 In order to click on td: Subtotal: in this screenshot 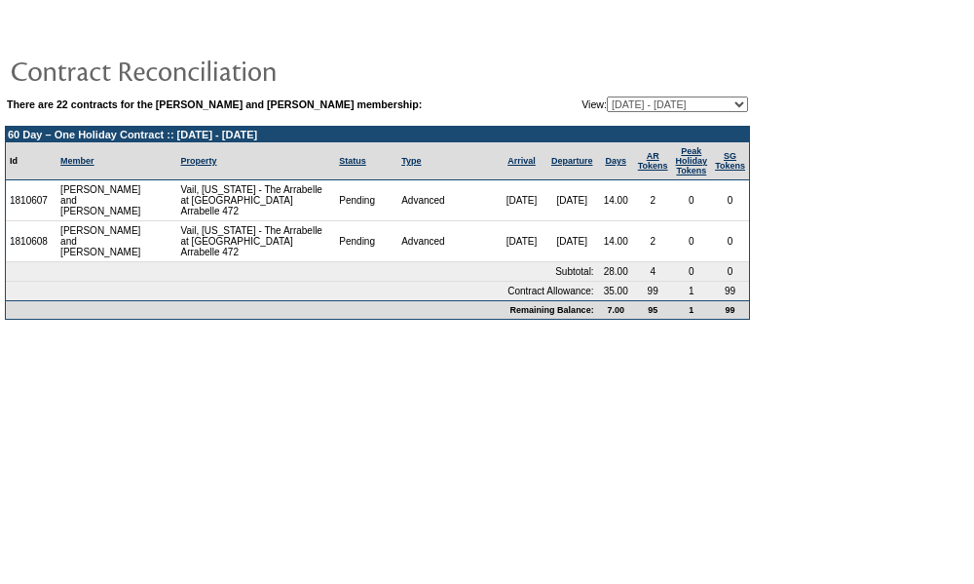, I will do `click(302, 272)`.